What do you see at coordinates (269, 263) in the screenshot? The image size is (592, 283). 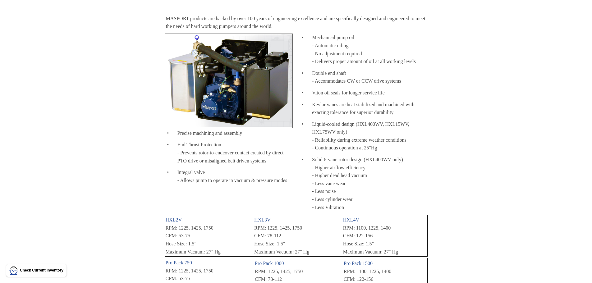 I see `a: Pro Pack 1000` at bounding box center [269, 263].